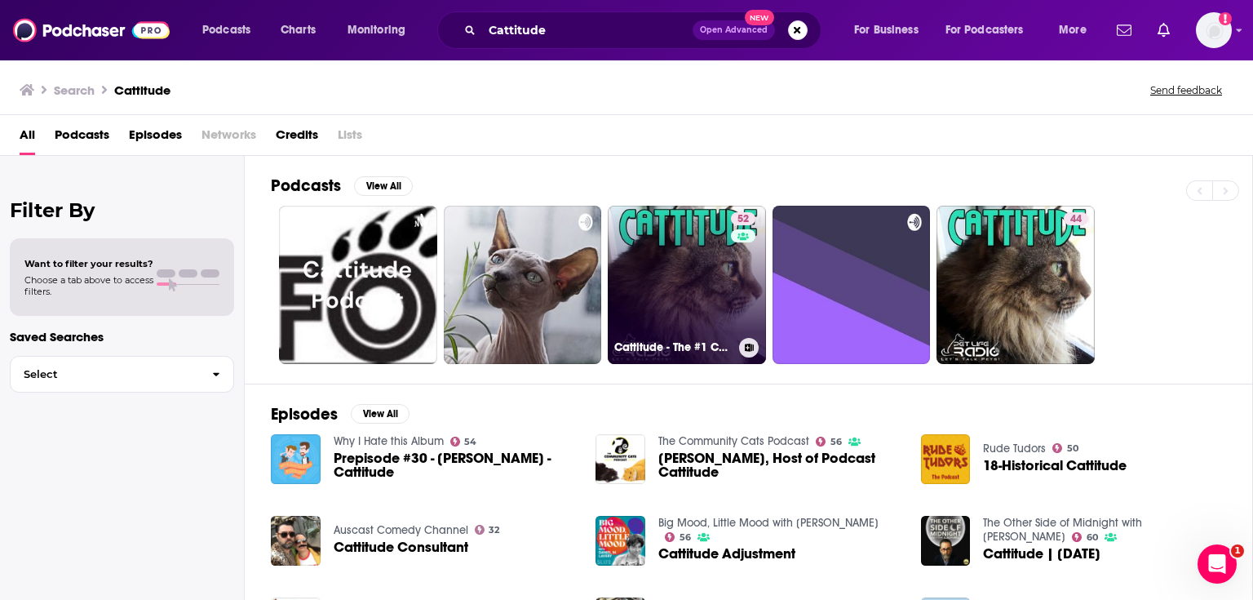 This screenshot has width=1253, height=600. What do you see at coordinates (298, 30) in the screenshot?
I see `a: Charts` at bounding box center [298, 30].